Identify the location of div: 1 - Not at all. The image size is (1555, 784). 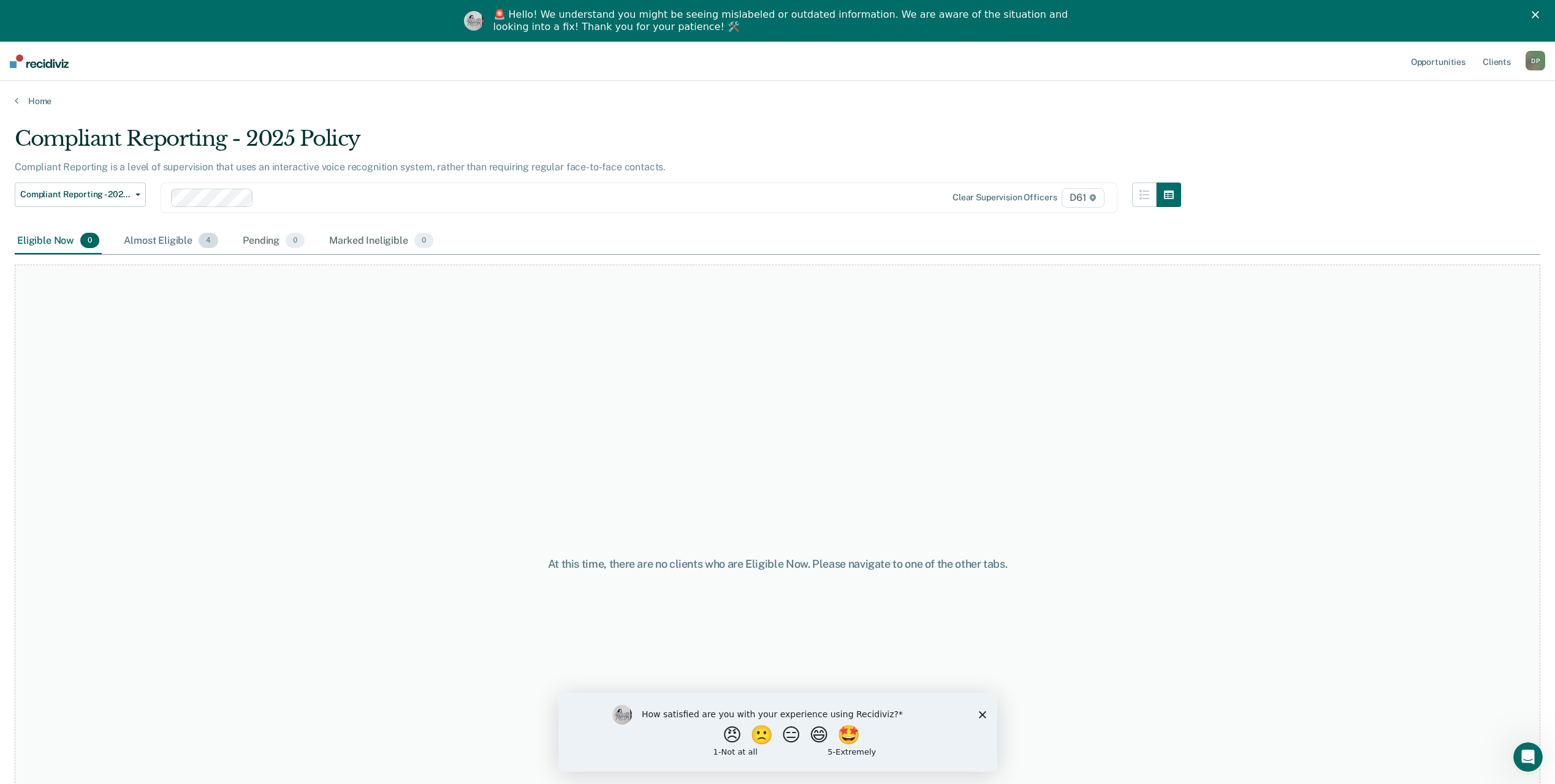
(141, 59).